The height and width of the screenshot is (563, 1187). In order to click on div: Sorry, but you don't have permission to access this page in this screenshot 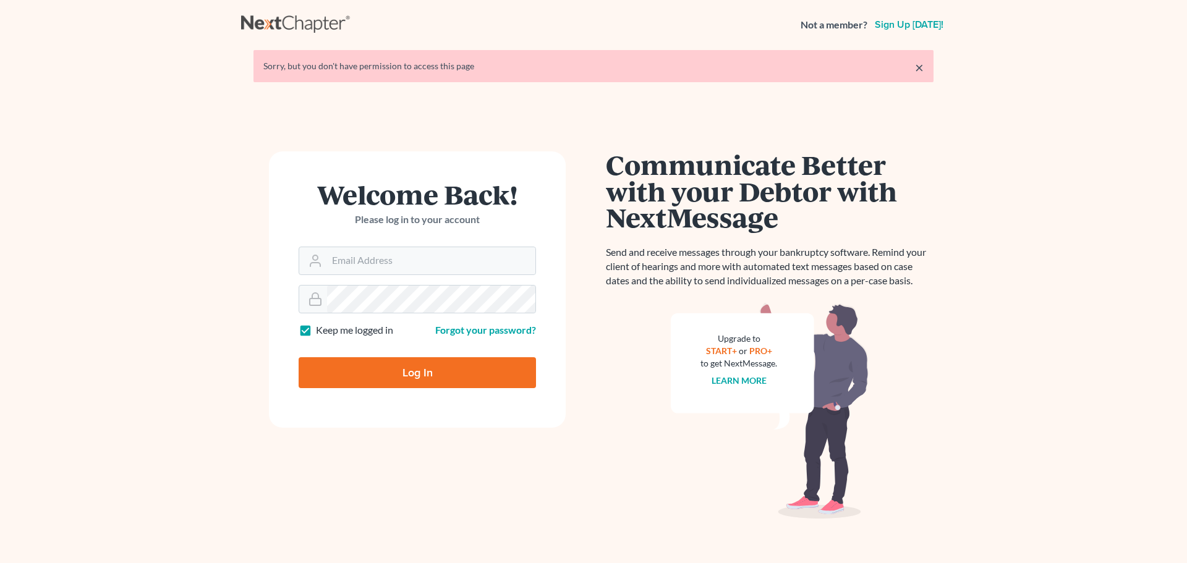, I will do `click(594, 66)`.